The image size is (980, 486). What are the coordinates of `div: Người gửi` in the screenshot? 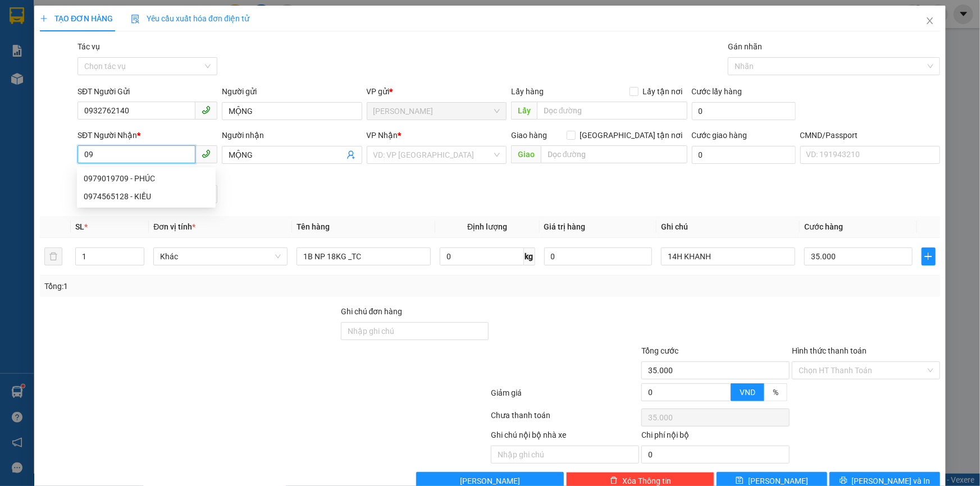 It's located at (291, 92).